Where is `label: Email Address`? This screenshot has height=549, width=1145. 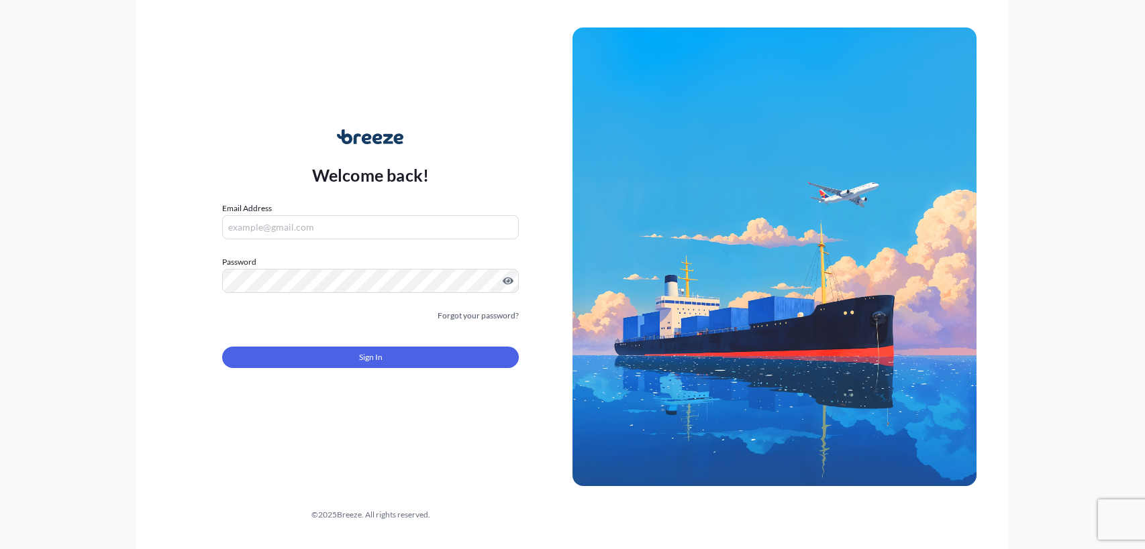 label: Email Address is located at coordinates (247, 209).